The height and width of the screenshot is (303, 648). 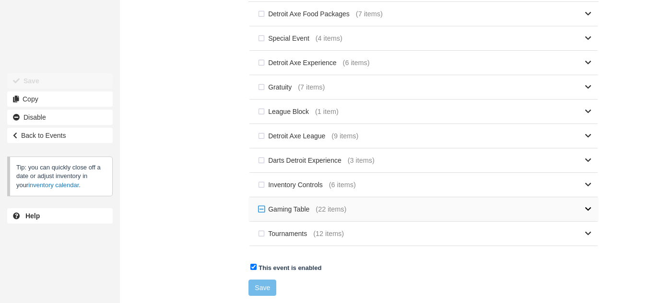 I want to click on label: Tournaments, so click(x=284, y=234).